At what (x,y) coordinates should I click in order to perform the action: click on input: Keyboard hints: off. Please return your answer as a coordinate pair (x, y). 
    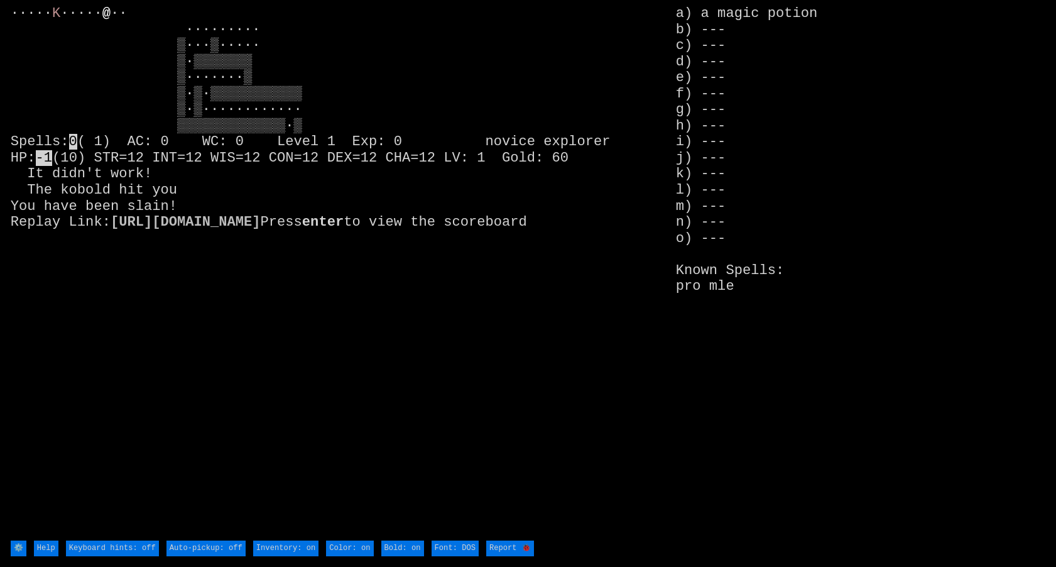
    Looking at the image, I should click on (112, 549).